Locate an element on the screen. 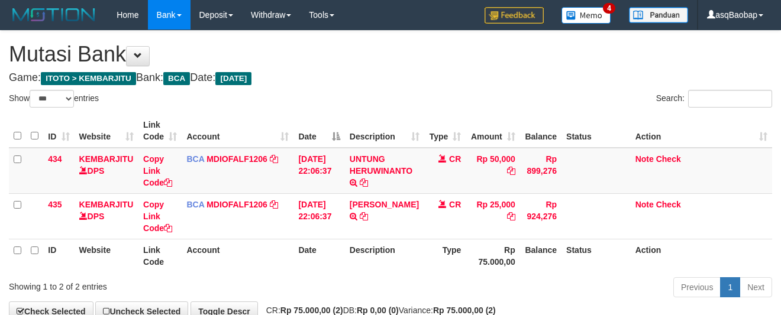 This screenshot has width=781, height=315. td: Rp 25,000 is located at coordinates (492, 216).